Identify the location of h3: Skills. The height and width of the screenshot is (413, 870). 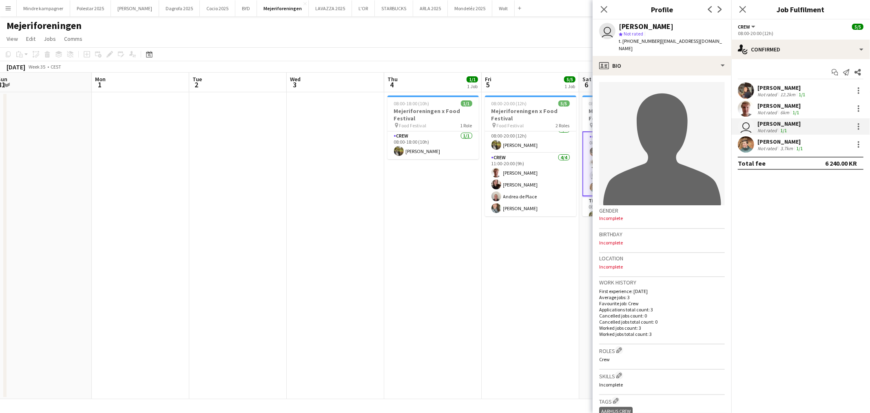
(662, 375).